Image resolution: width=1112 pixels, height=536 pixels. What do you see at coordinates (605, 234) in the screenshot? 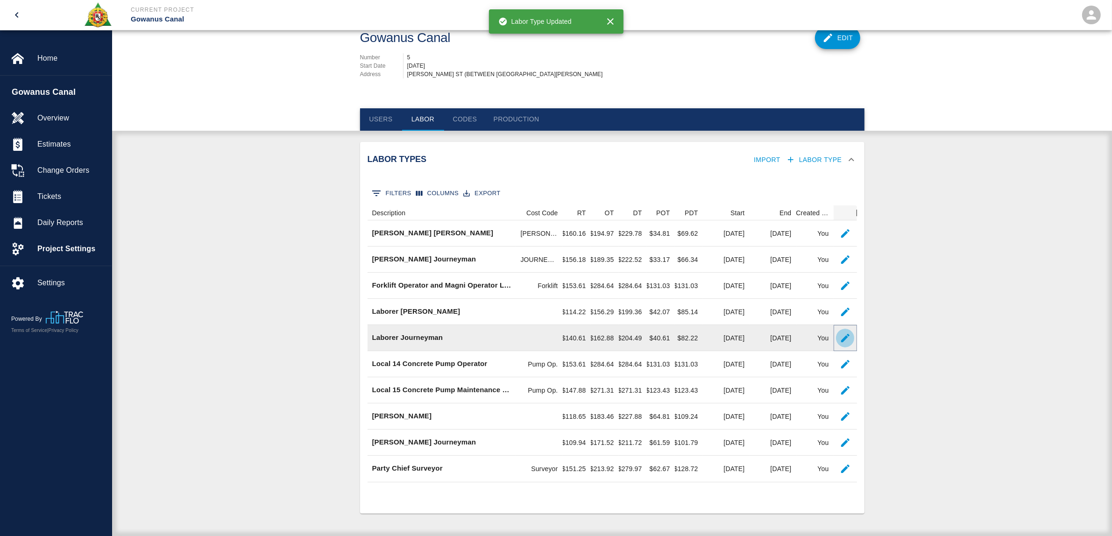
I see `div: $194.97` at bounding box center [605, 234].